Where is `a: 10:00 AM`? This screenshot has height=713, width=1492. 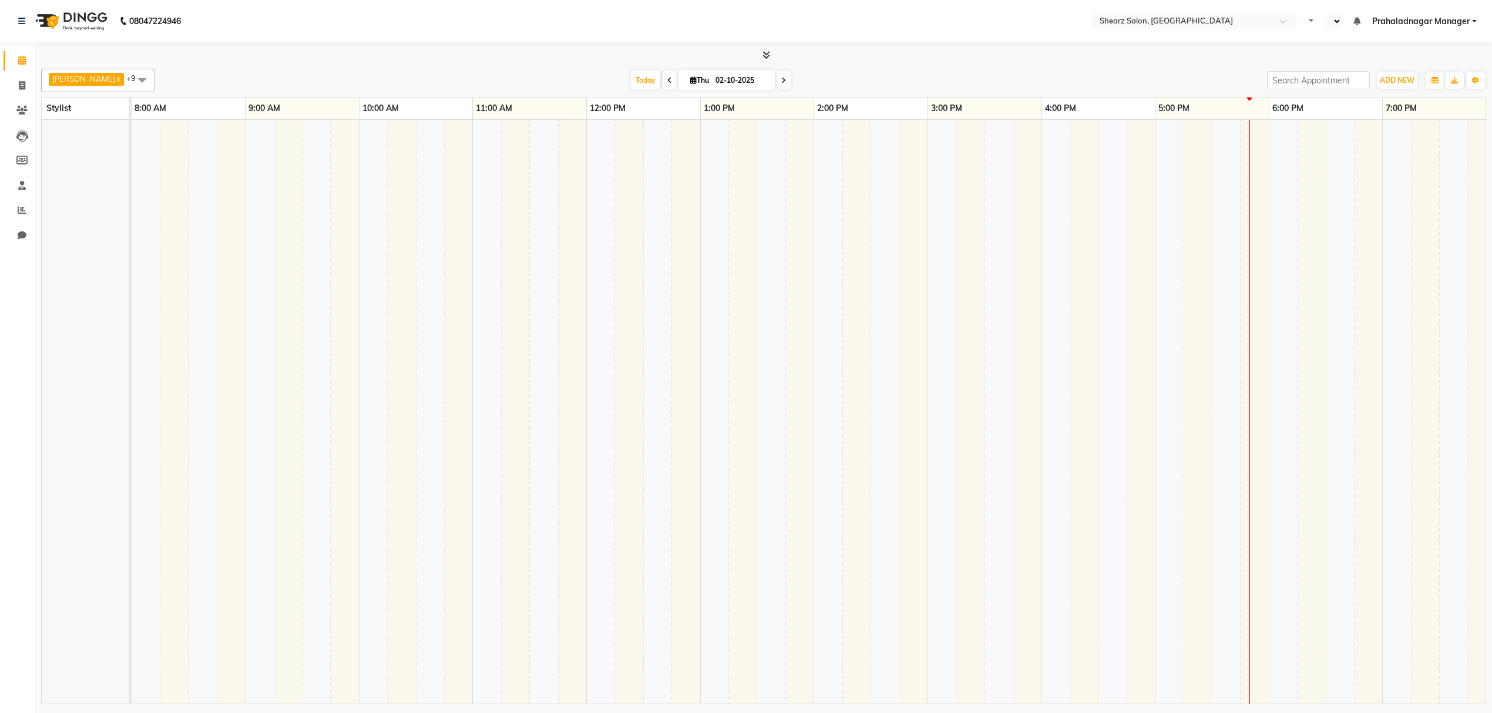
a: 10:00 AM is located at coordinates (381, 108).